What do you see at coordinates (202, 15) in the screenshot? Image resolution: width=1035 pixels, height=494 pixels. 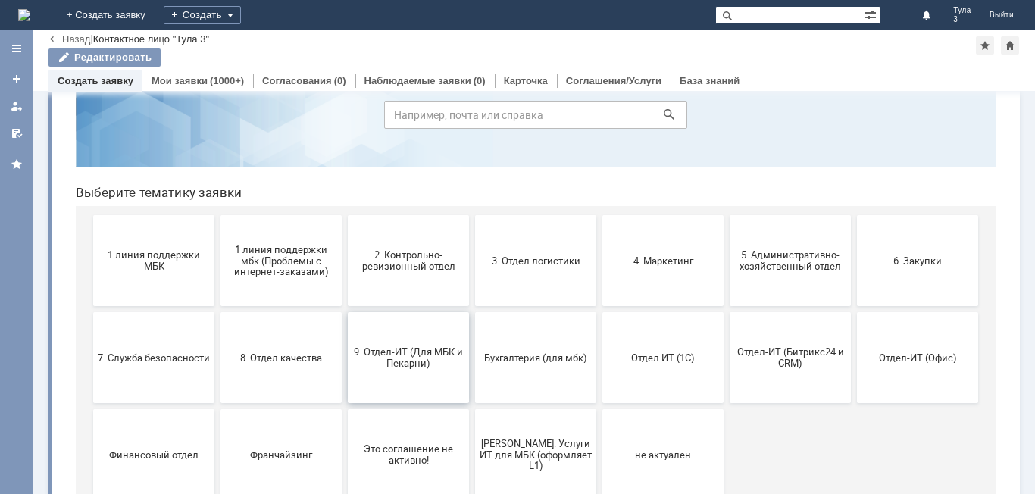 I see `div: Создать` at bounding box center [202, 15].